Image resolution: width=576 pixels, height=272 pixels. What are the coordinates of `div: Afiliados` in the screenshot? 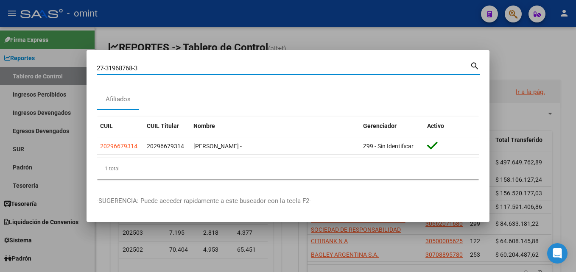 It's located at (118, 99).